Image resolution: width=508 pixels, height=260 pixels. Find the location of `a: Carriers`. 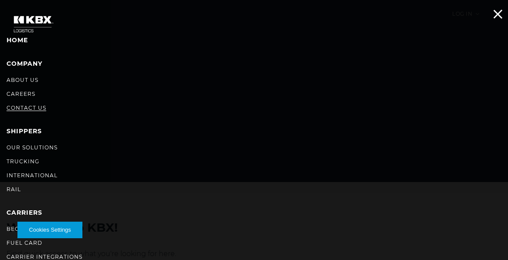

a: Carriers is located at coordinates (24, 213).